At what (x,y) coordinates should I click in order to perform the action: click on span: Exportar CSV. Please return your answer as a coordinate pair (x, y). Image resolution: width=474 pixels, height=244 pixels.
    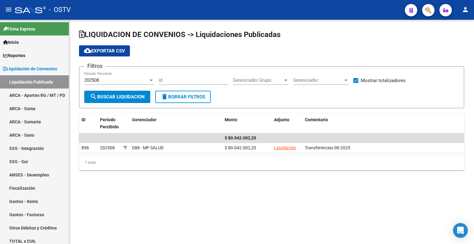
    Looking at the image, I should click on (104, 51).